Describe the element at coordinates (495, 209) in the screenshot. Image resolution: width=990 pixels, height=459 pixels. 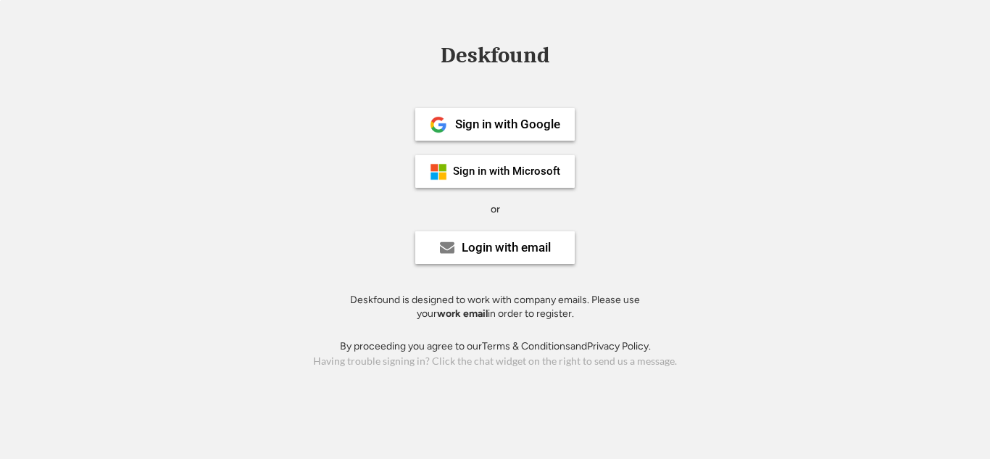
I see `div: or` at that location.